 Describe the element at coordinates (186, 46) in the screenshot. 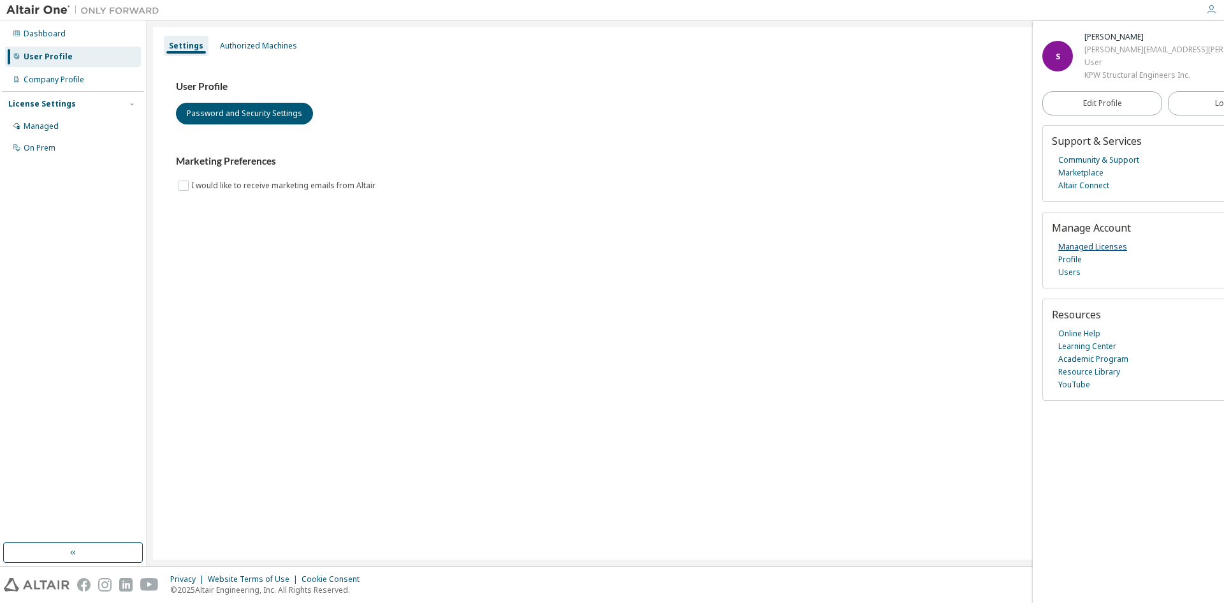

I see `div: Settings` at that location.